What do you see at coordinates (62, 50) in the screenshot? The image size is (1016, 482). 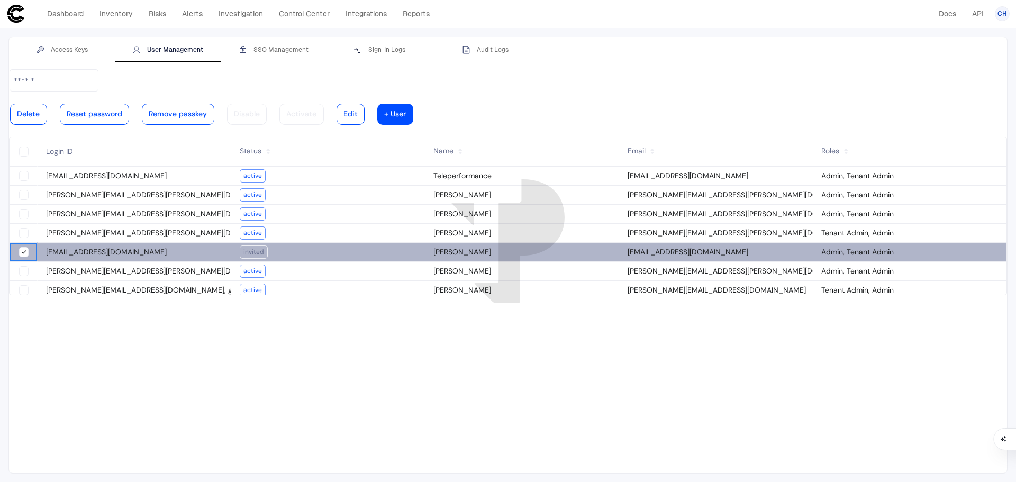 I see `div: Access Keys` at bounding box center [62, 50].